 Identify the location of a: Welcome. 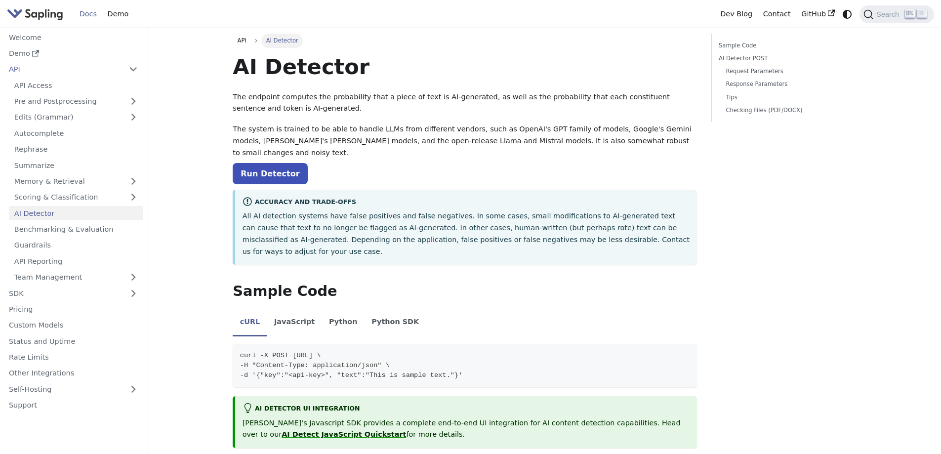
(73, 37).